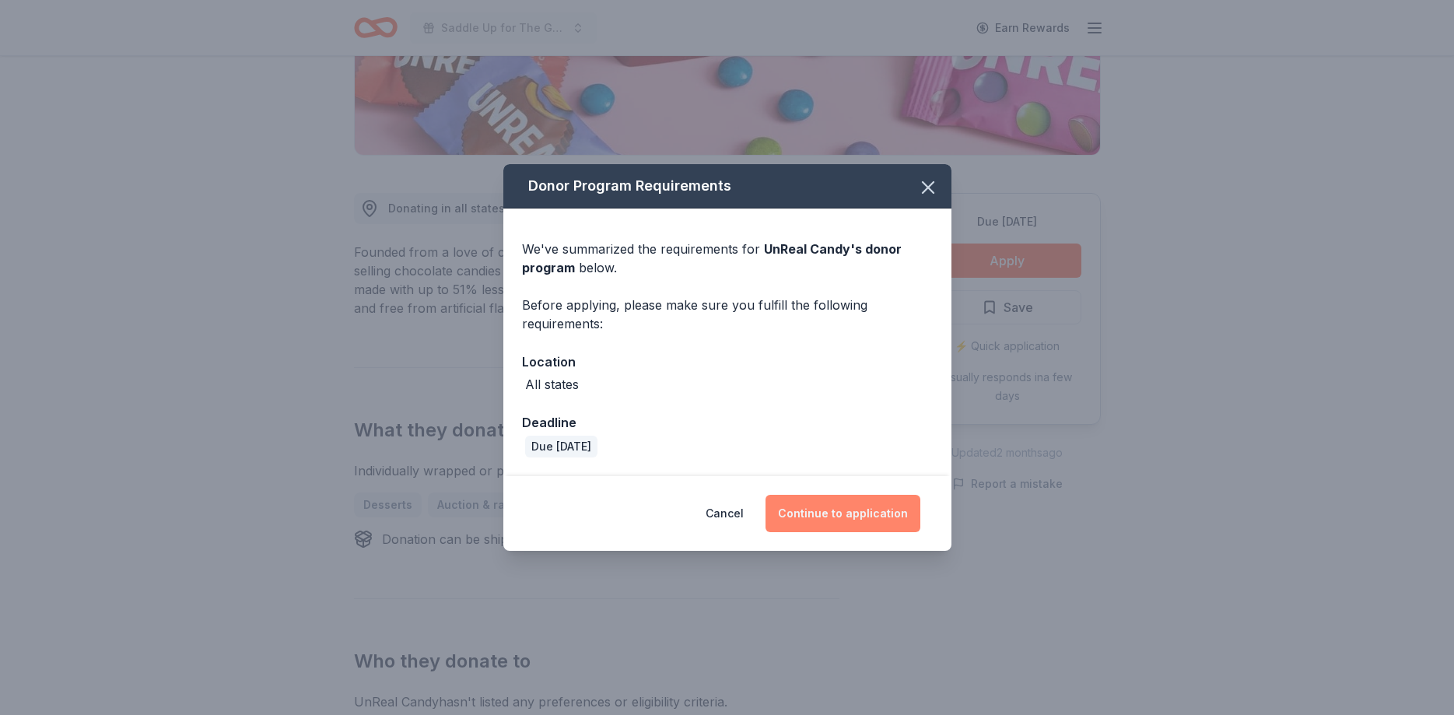 Image resolution: width=1454 pixels, height=715 pixels. Describe the element at coordinates (842, 513) in the screenshot. I see `button: Continue to application` at that location.